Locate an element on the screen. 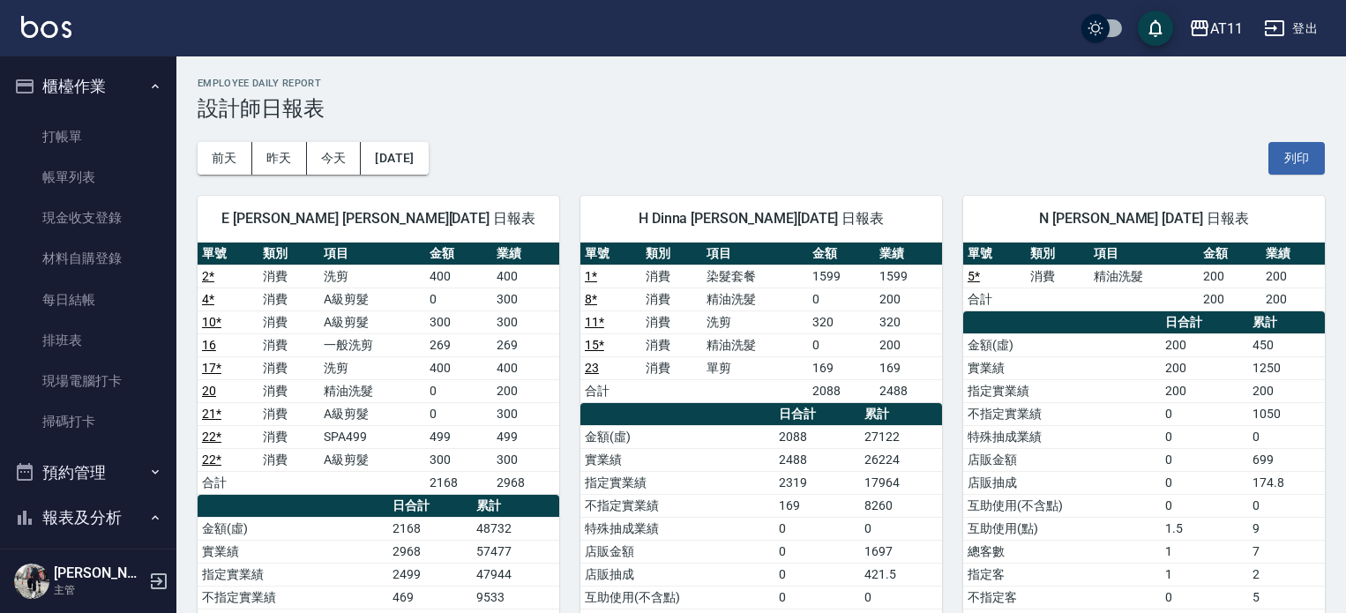  td: 指定客 is located at coordinates (1062, 574).